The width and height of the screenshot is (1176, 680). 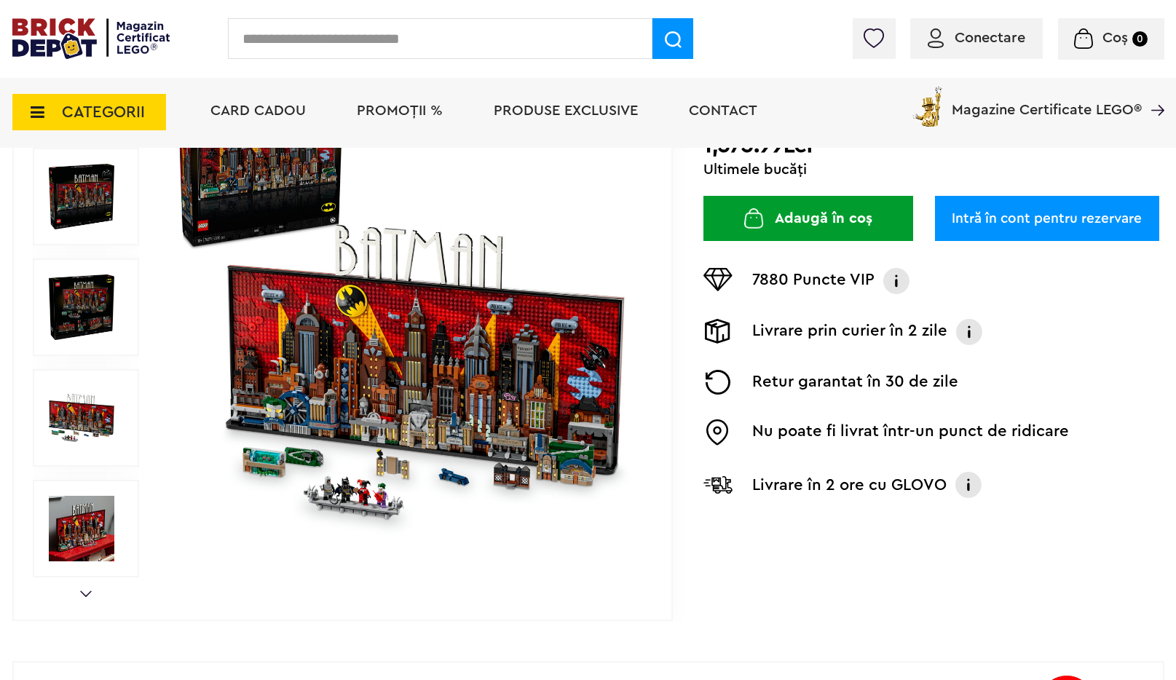 What do you see at coordinates (103, 112) in the screenshot?
I see `span: CATEGORII` at bounding box center [103, 112].